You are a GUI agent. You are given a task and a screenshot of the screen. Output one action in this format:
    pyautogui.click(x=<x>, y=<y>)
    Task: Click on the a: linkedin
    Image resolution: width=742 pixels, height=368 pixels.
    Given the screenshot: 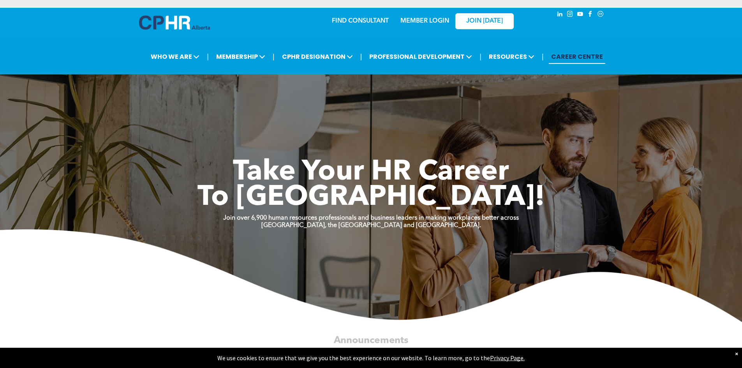 What is the action you would take?
    pyautogui.click(x=560, y=15)
    